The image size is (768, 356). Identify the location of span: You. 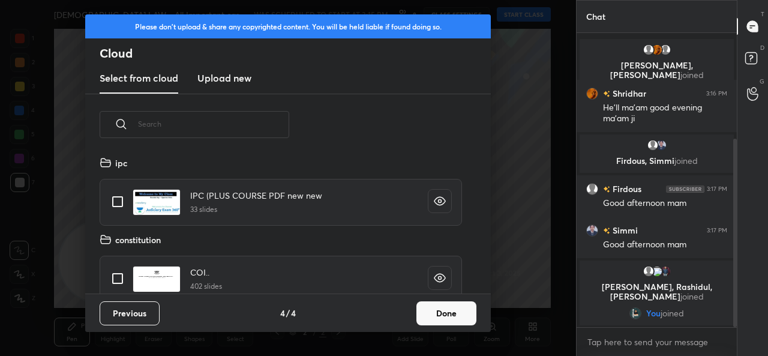
(654, 313).